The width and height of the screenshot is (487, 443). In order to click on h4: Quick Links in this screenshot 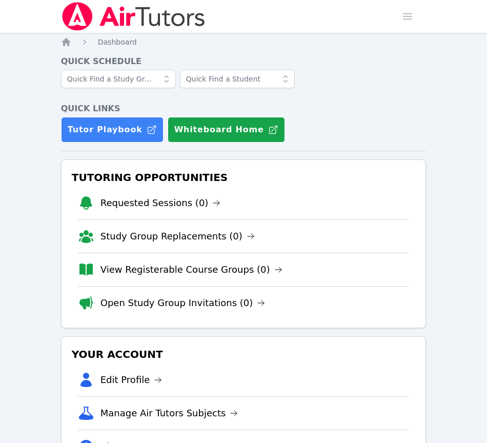, I will do `click(244, 109)`.